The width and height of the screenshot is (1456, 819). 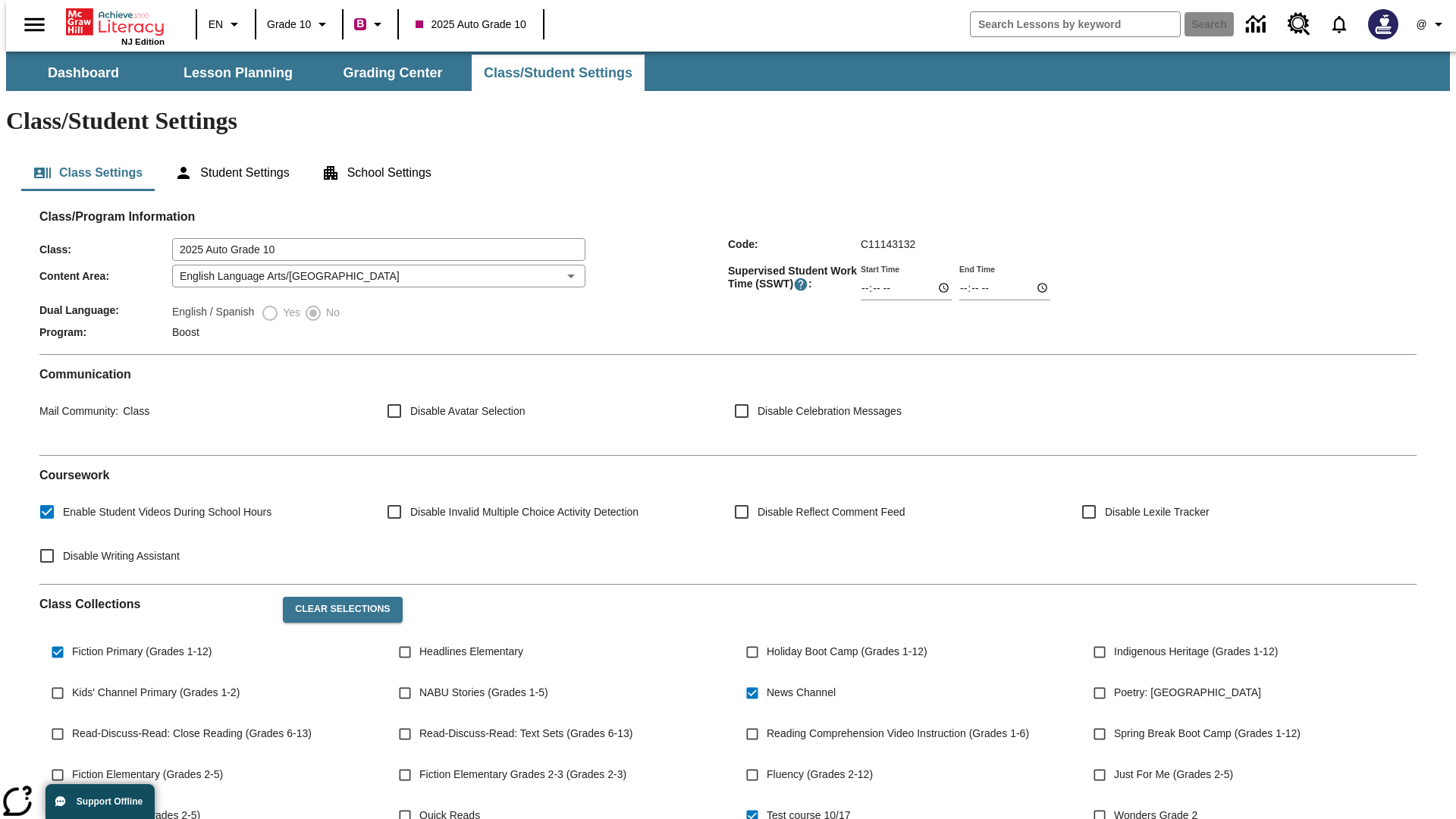 What do you see at coordinates (829, 411) in the screenshot?
I see `span: Disable Celebration Messages` at bounding box center [829, 411].